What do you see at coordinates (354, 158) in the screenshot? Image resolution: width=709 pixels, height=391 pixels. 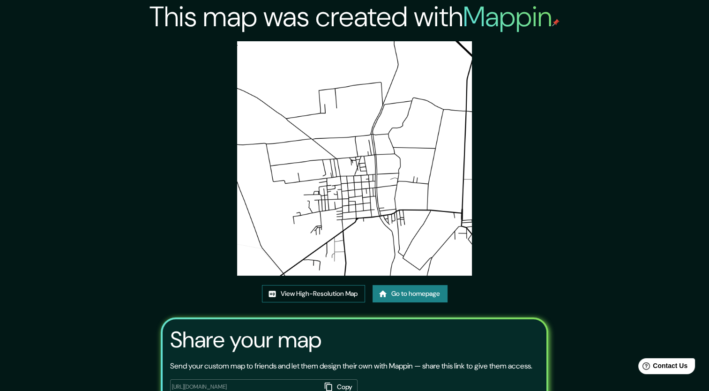 I see `img: created-map` at bounding box center [354, 158].